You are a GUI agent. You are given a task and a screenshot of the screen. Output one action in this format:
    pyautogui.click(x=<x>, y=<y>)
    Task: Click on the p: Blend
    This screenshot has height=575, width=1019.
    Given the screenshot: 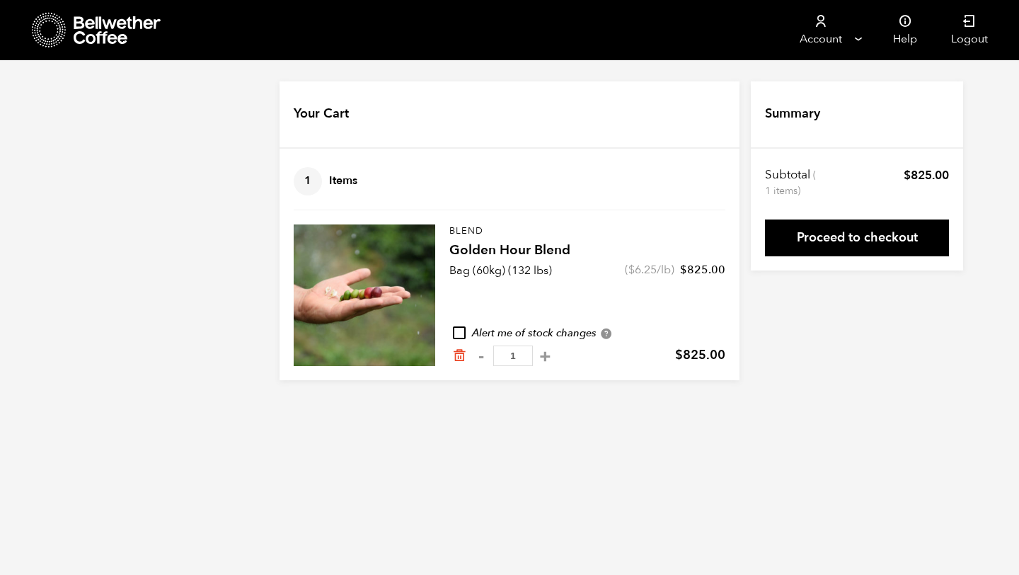 What is the action you would take?
    pyautogui.click(x=587, y=231)
    